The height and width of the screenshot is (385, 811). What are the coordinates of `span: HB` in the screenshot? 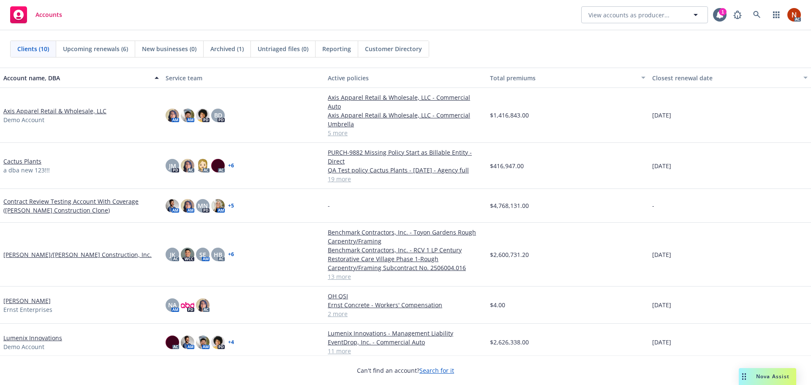 It's located at (218, 254).